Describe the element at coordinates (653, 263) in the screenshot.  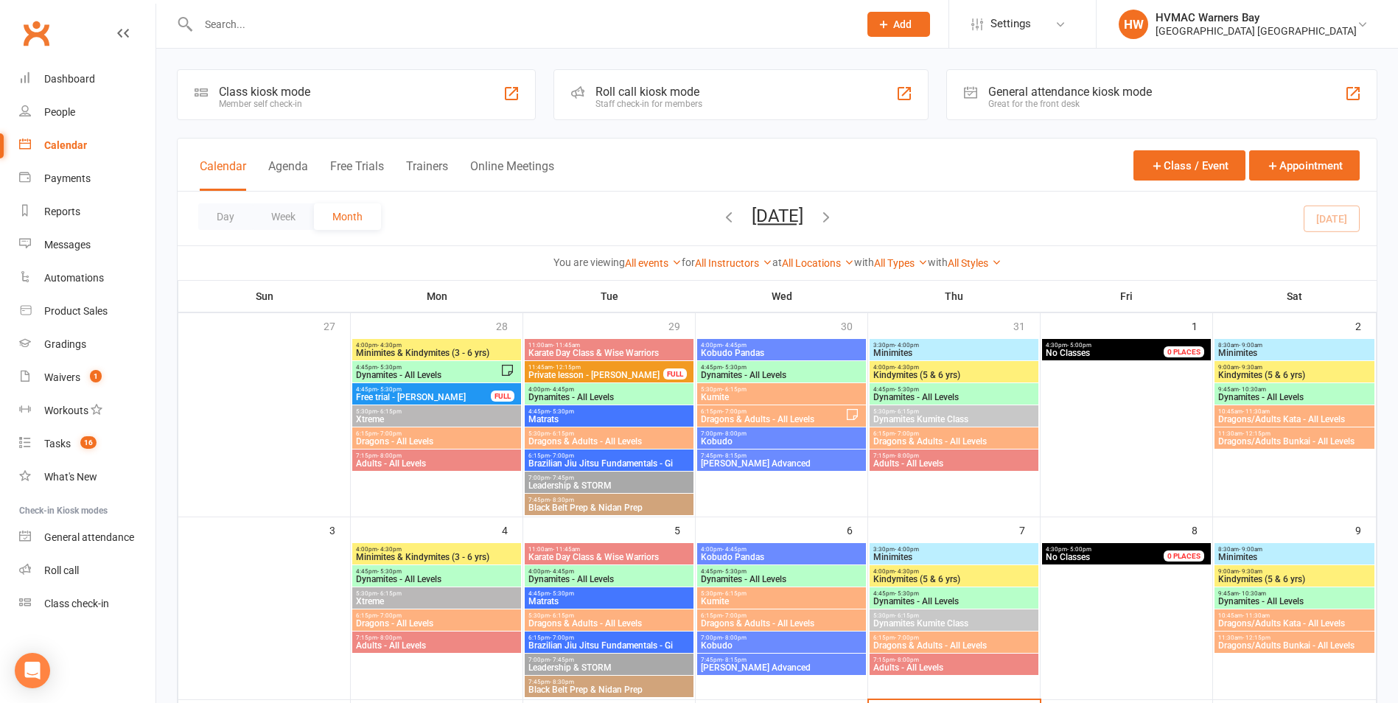
I see `a: All events` at that location.